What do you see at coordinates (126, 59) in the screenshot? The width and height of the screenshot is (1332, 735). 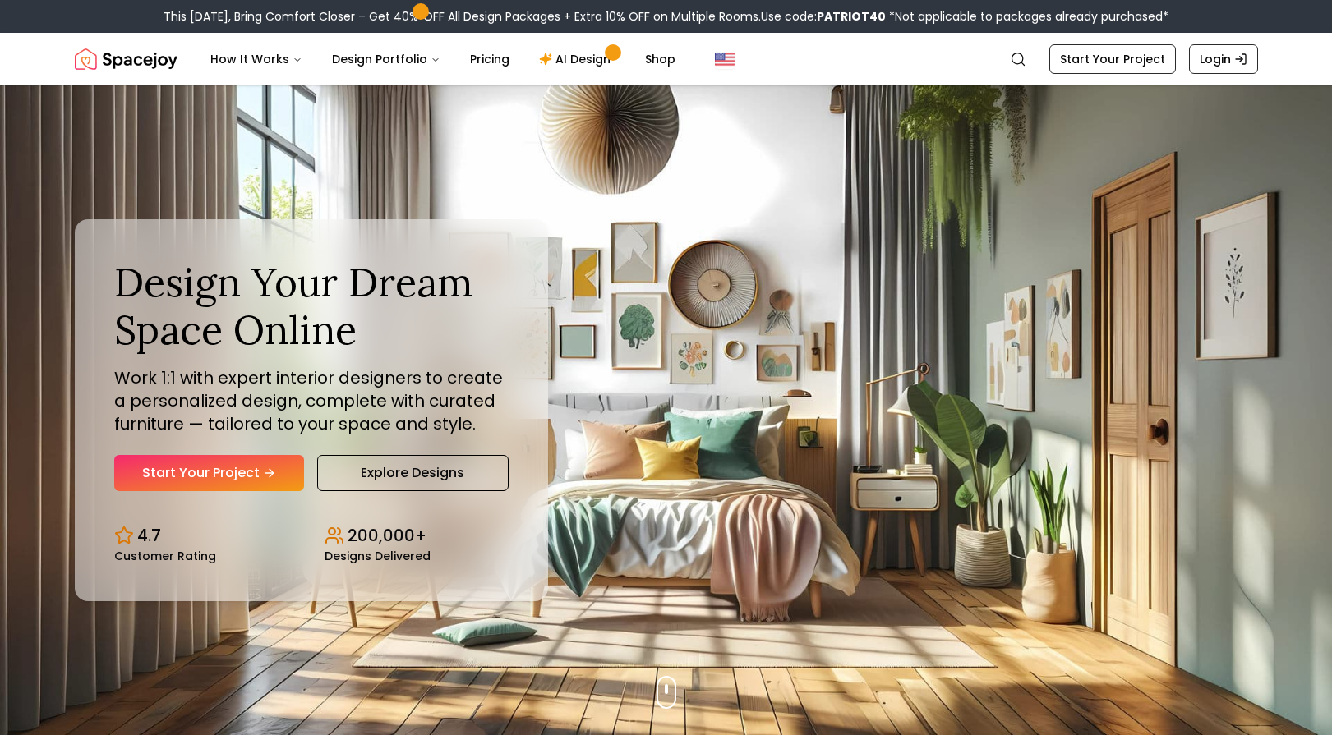 I see `a: Spacejoy` at bounding box center [126, 59].